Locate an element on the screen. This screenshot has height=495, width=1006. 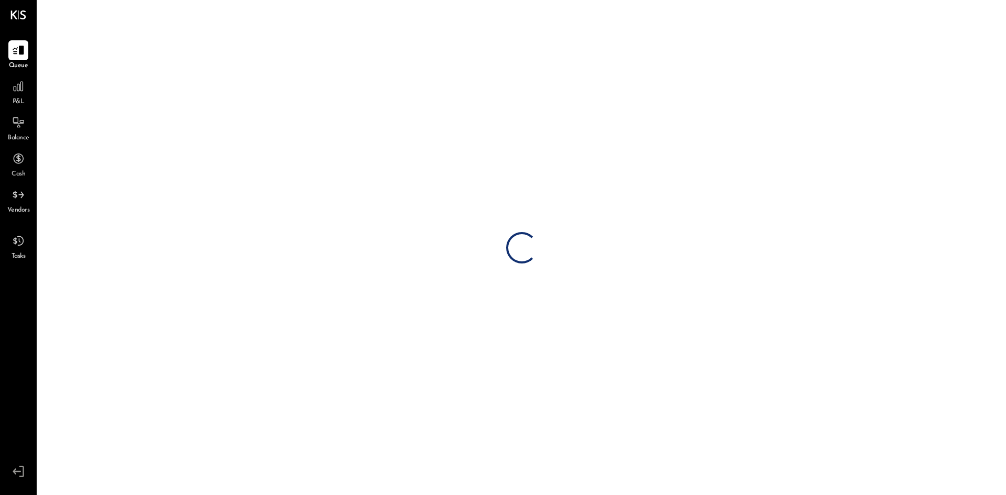
a: Vendors is located at coordinates (18, 200).